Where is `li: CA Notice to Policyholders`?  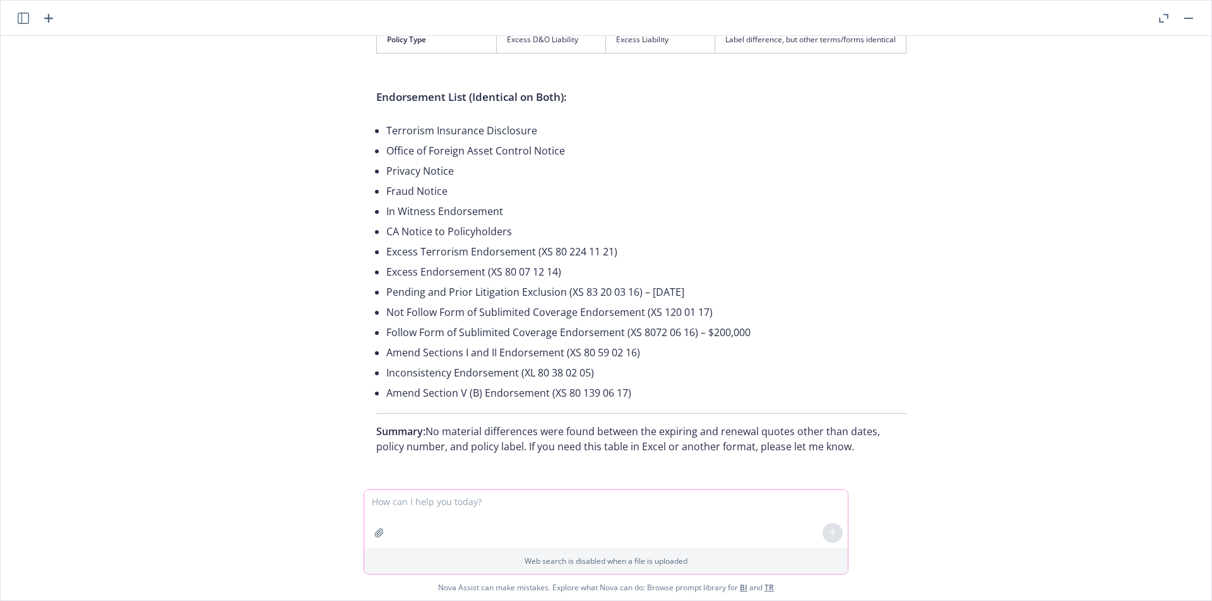
li: CA Notice to Policyholders is located at coordinates (646, 232).